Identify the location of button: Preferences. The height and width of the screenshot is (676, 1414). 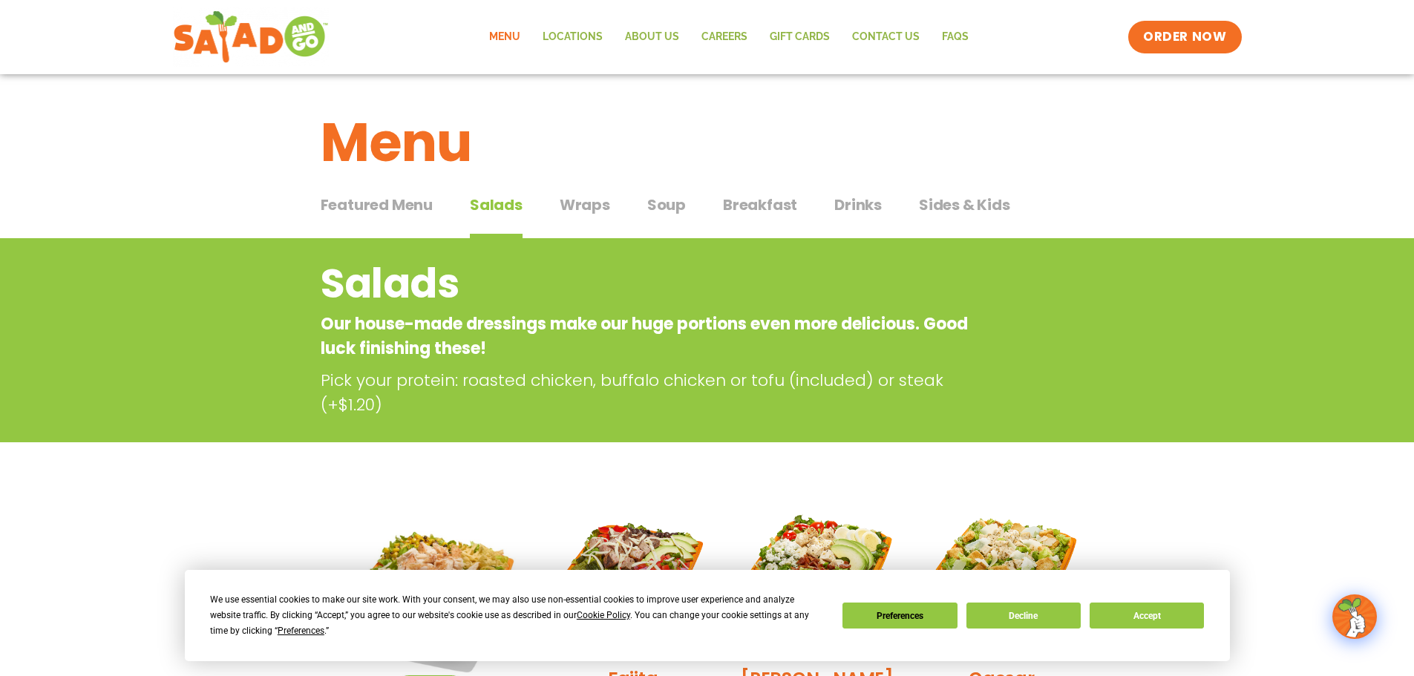
(900, 615).